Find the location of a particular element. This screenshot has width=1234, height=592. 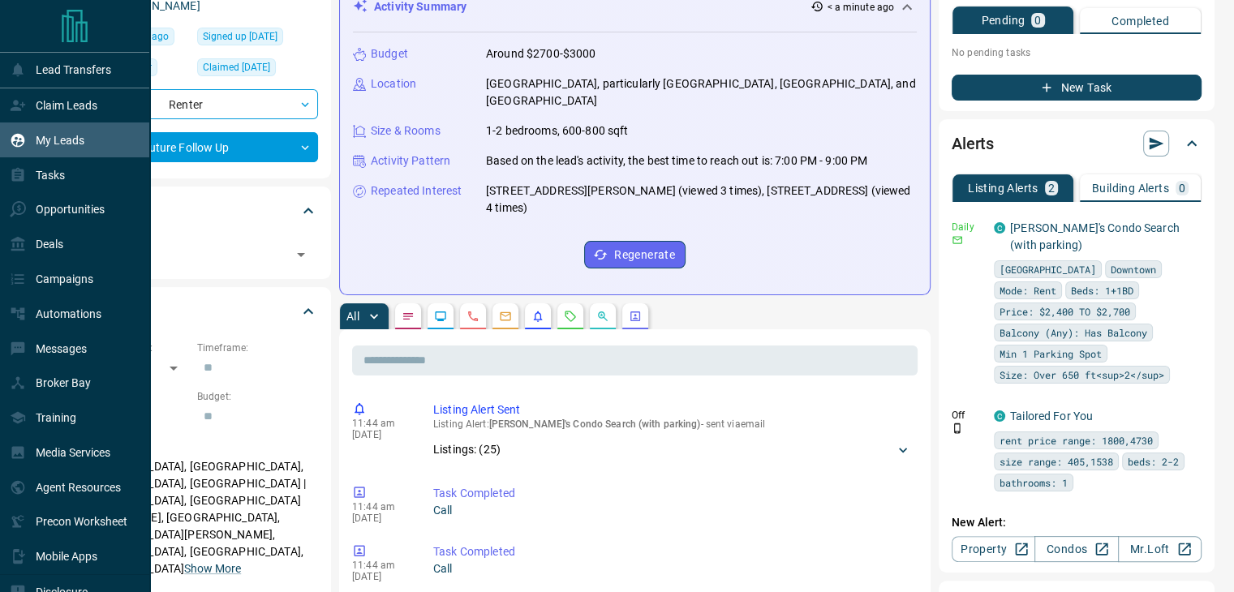

p: Building Alerts is located at coordinates (1130, 188).